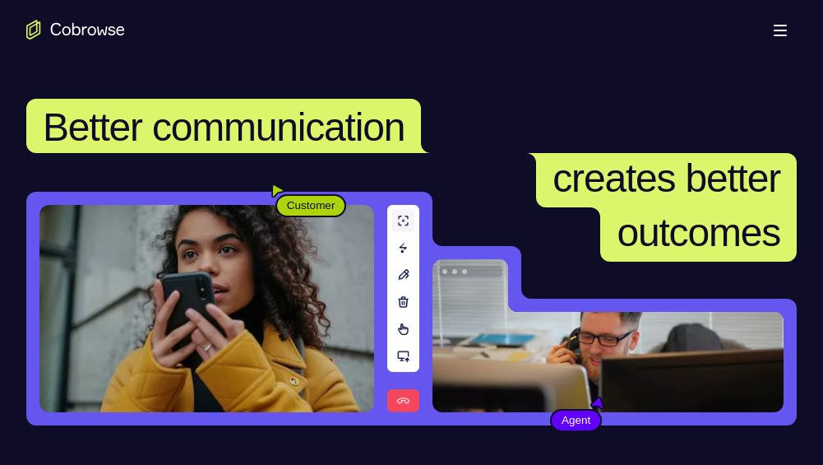 The width and height of the screenshot is (823, 465). What do you see at coordinates (206, 308) in the screenshot?
I see `img: A customer holding their phone` at bounding box center [206, 308].